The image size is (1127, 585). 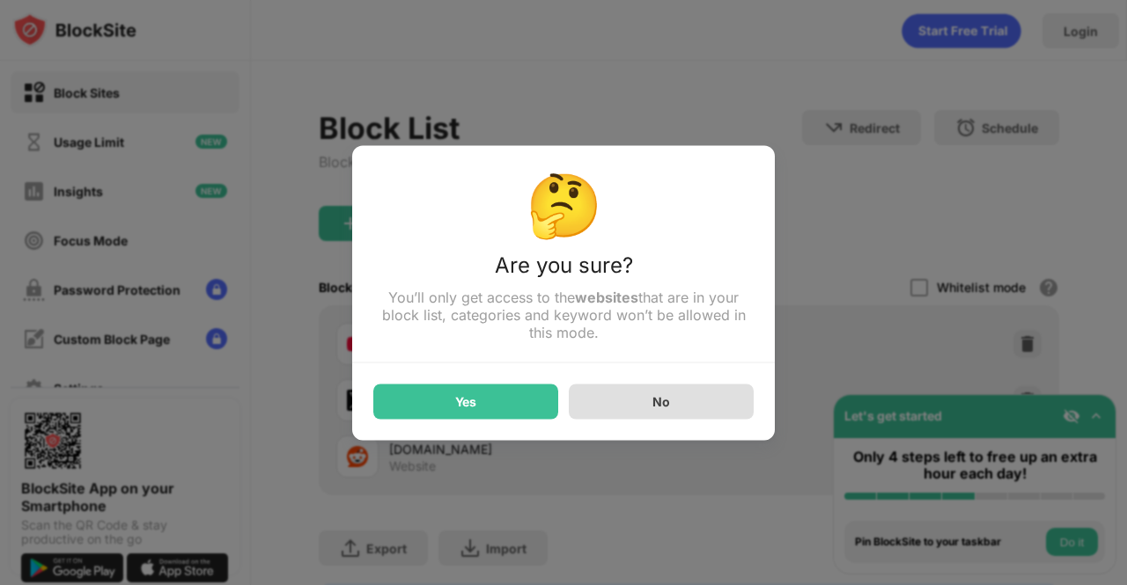 I want to click on div: Yes, so click(x=466, y=401).